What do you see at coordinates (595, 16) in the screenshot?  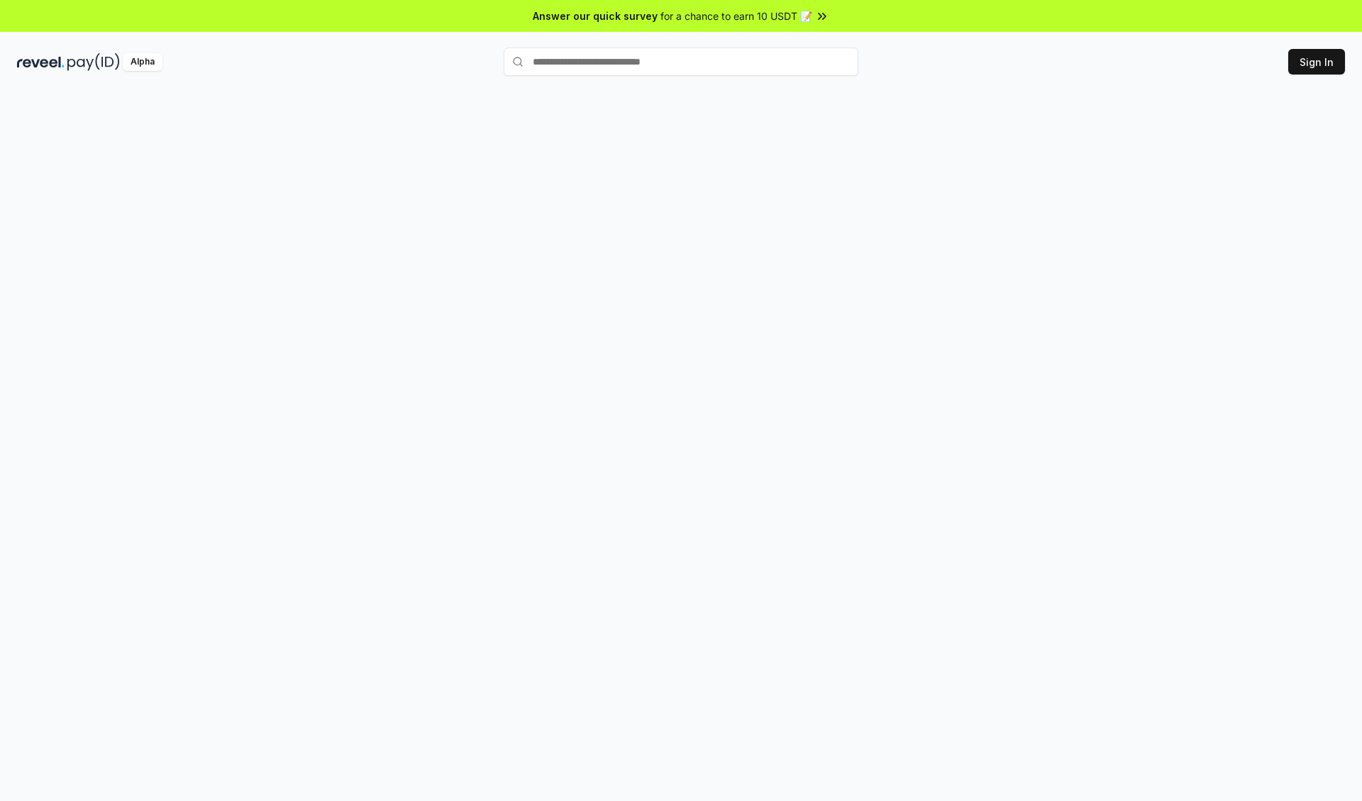 I see `span: Answer our quick survey` at bounding box center [595, 16].